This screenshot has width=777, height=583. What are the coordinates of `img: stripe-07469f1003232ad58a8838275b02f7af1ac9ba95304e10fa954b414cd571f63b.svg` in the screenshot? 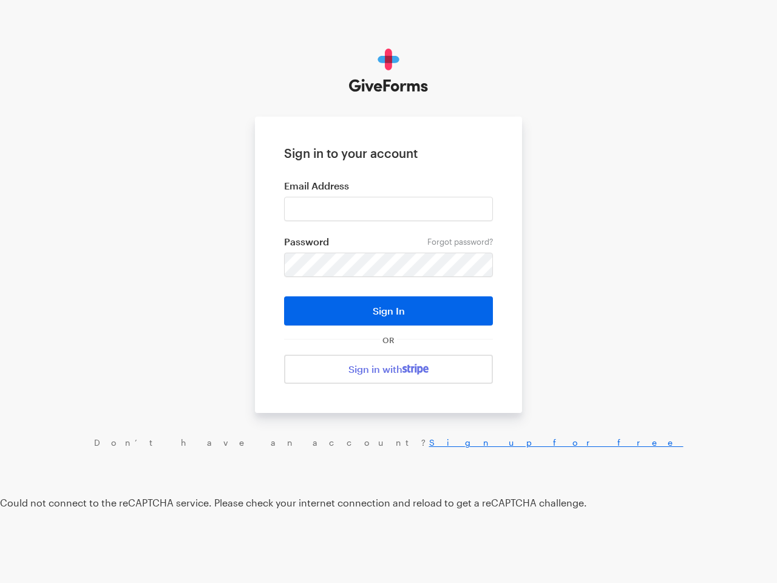 It's located at (415, 369).